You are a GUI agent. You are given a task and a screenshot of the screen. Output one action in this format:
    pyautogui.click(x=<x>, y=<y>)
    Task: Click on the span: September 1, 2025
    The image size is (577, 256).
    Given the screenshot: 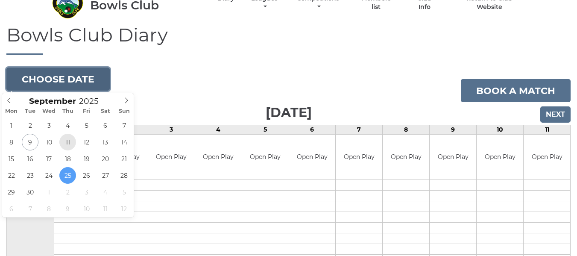 What is the action you would take?
    pyautogui.click(x=11, y=125)
    